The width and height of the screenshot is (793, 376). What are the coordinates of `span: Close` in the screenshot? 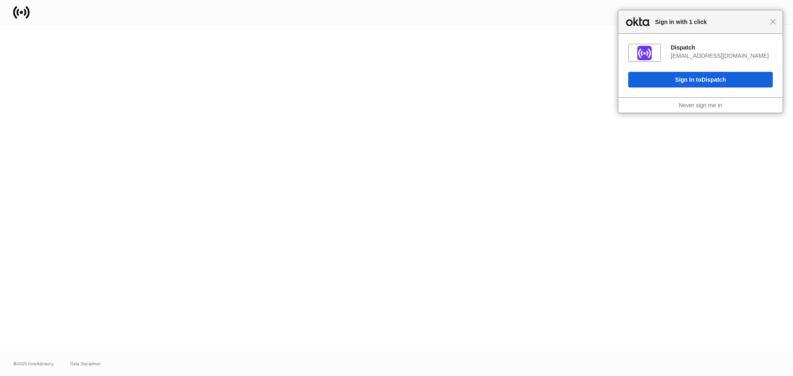 It's located at (773, 21).